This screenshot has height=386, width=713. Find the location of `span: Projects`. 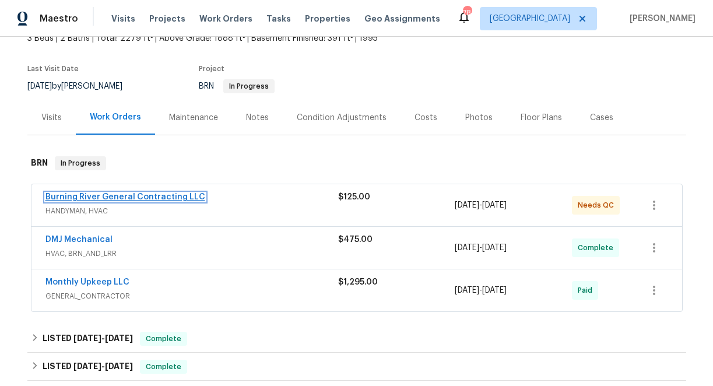

span: Projects is located at coordinates (167, 19).